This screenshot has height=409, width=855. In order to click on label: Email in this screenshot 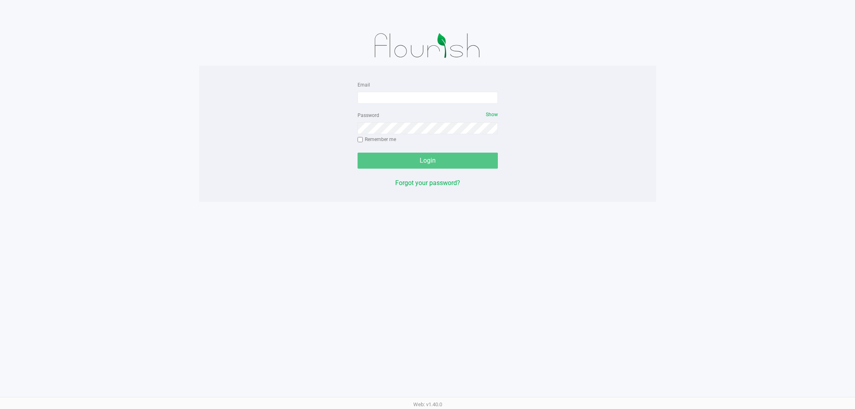, I will do `click(363, 85)`.